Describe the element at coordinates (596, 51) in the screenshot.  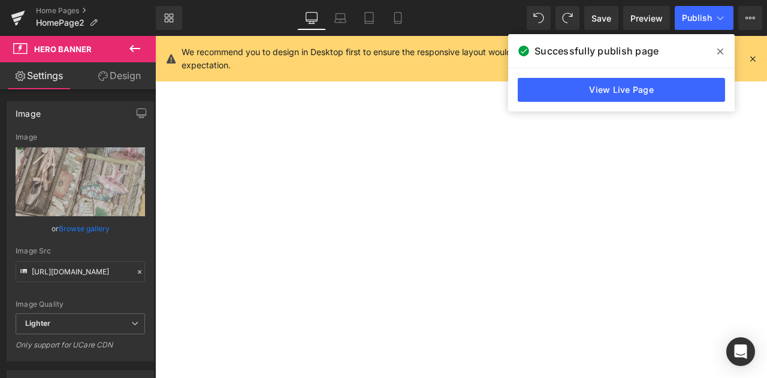
I see `span: Successfully publish page` at that location.